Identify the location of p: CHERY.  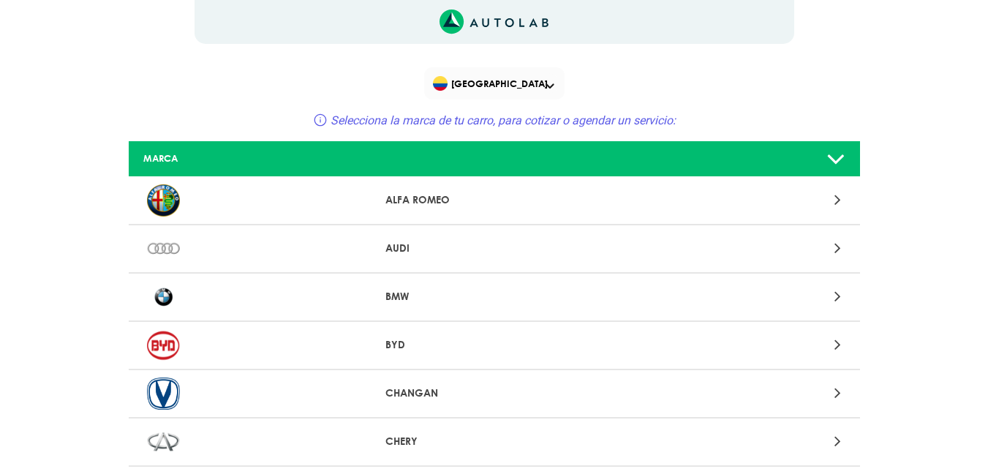
(494, 441).